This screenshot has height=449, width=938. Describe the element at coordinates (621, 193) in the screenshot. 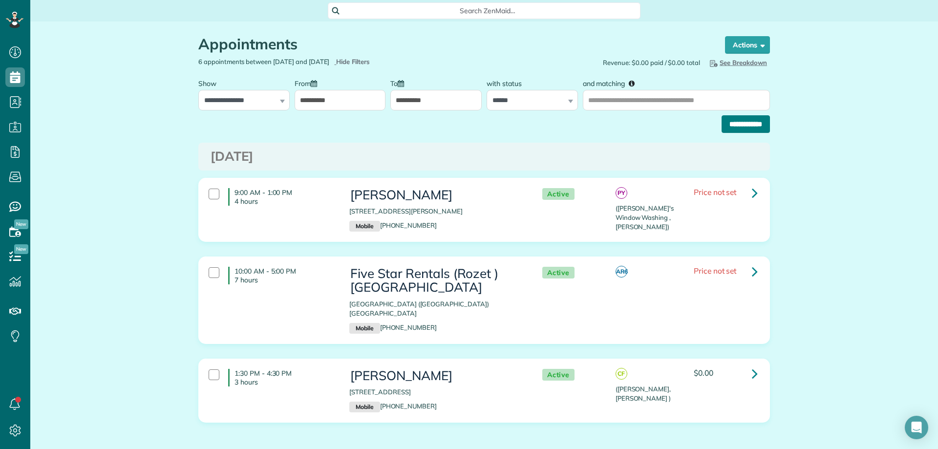

I see `span: PY` at that location.